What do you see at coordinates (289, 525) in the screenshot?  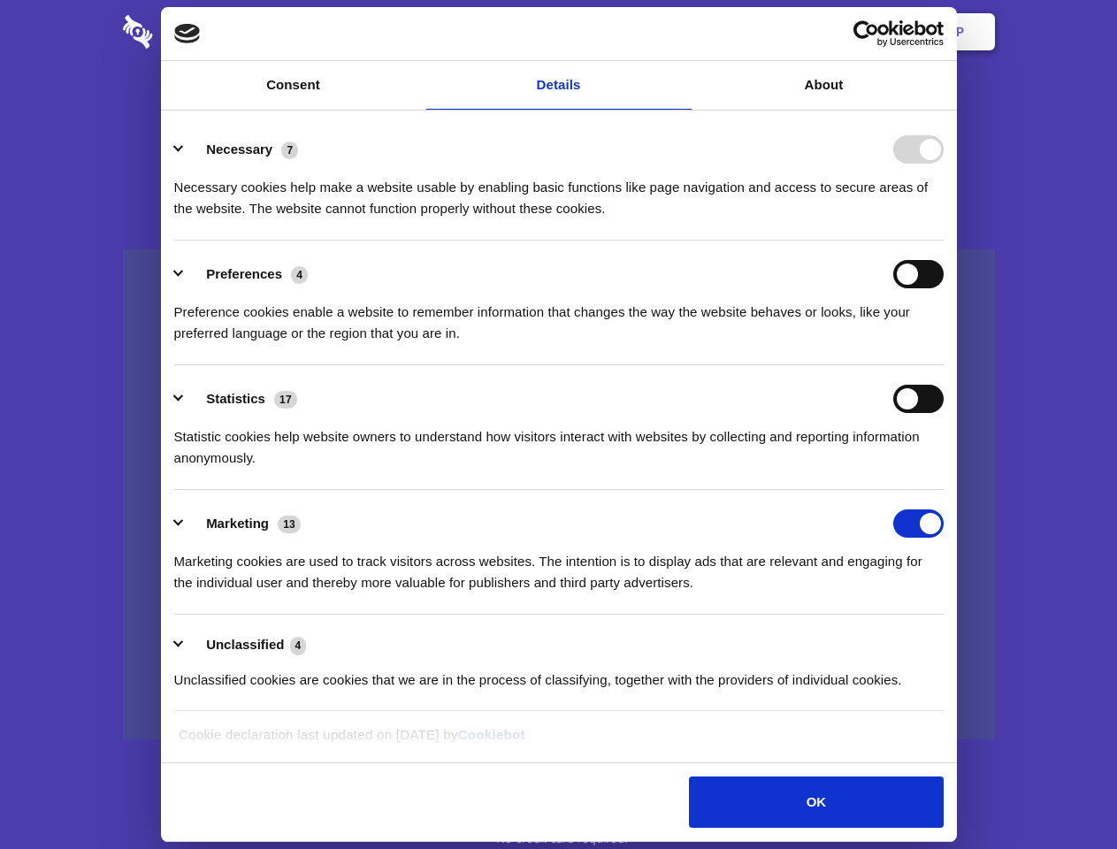 I see `span: 13` at bounding box center [289, 525].